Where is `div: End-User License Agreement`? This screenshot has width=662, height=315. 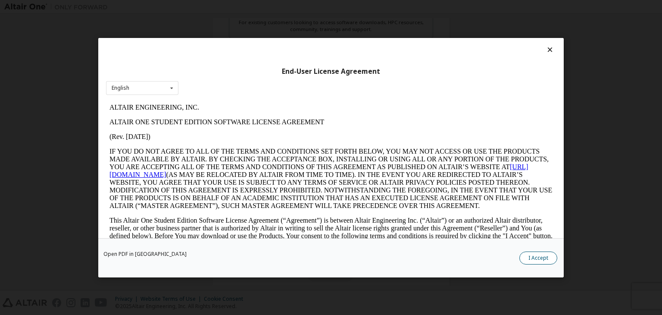 div: End-User License Agreement is located at coordinates (331, 71).